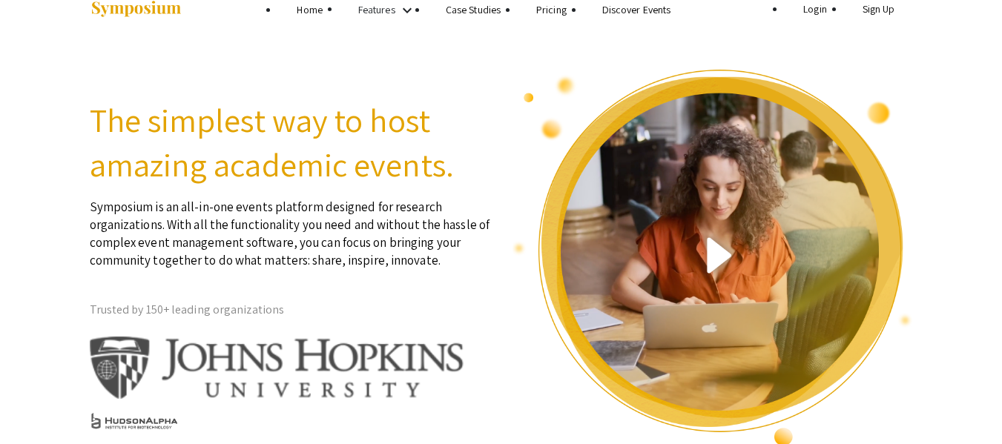 The height and width of the screenshot is (444, 1002). I want to click on a: Discover Events, so click(636, 10).